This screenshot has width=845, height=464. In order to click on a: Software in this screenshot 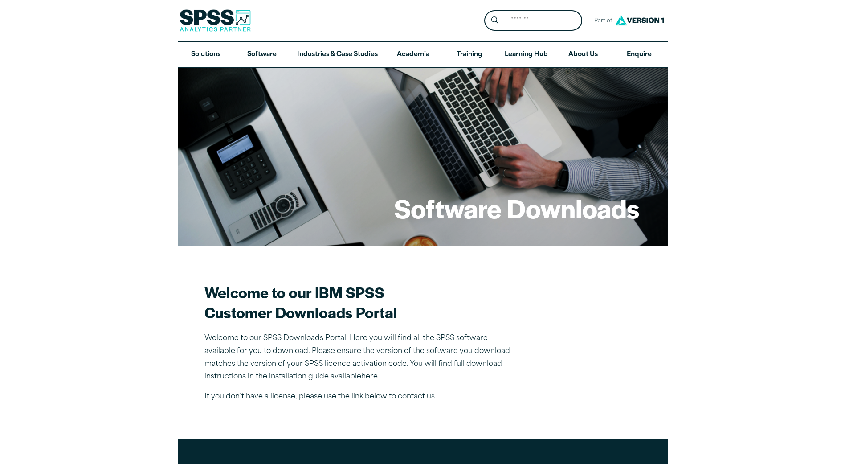, I will do `click(262, 55)`.